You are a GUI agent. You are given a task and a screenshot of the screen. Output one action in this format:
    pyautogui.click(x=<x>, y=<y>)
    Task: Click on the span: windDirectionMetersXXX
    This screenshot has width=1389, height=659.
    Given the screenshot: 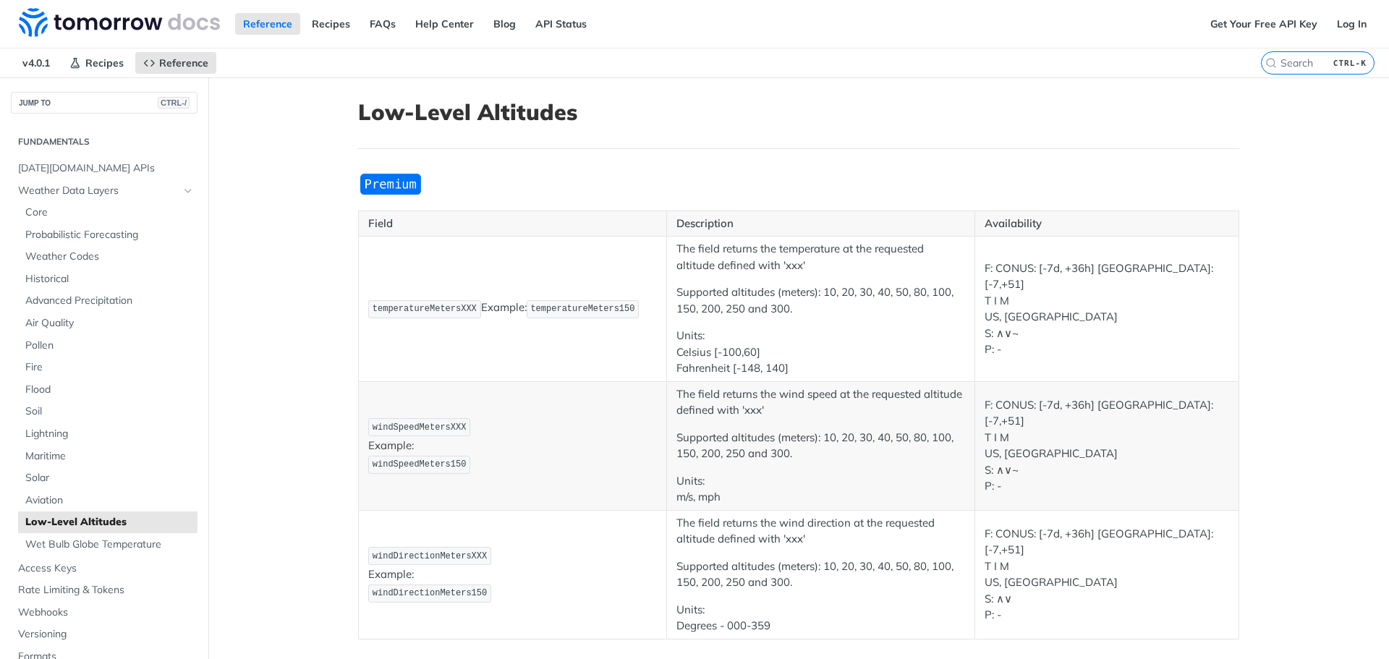 What is the action you would take?
    pyautogui.click(x=430, y=556)
    